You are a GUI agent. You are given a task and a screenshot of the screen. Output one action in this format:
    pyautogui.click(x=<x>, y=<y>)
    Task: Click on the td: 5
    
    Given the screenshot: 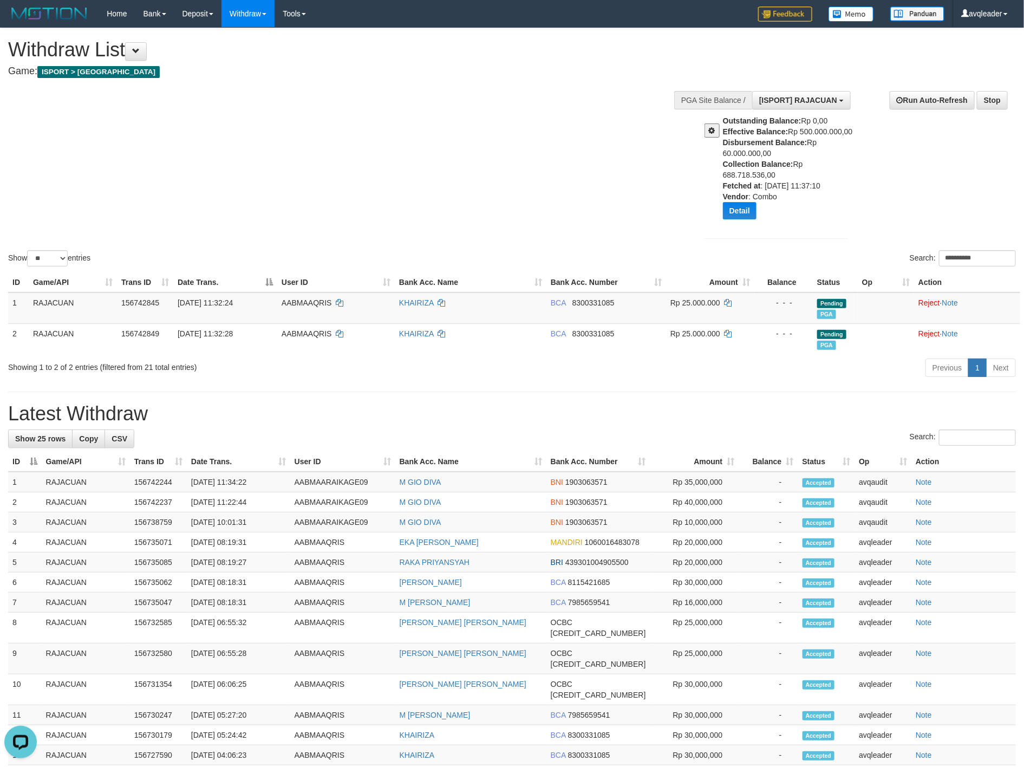 What is the action you would take?
    pyautogui.click(x=25, y=562)
    